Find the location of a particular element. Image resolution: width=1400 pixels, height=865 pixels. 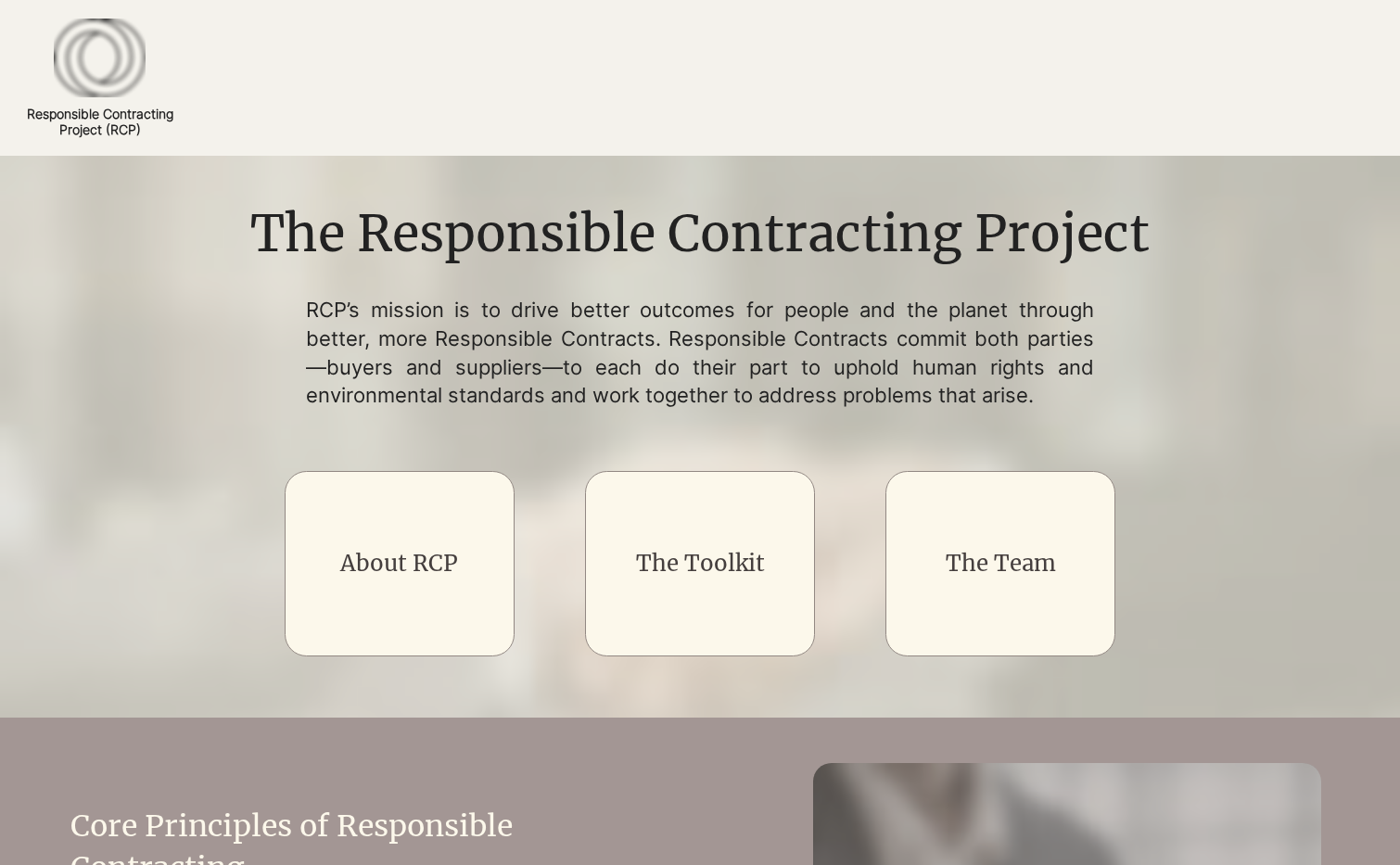

a: The Team is located at coordinates (1000, 563).